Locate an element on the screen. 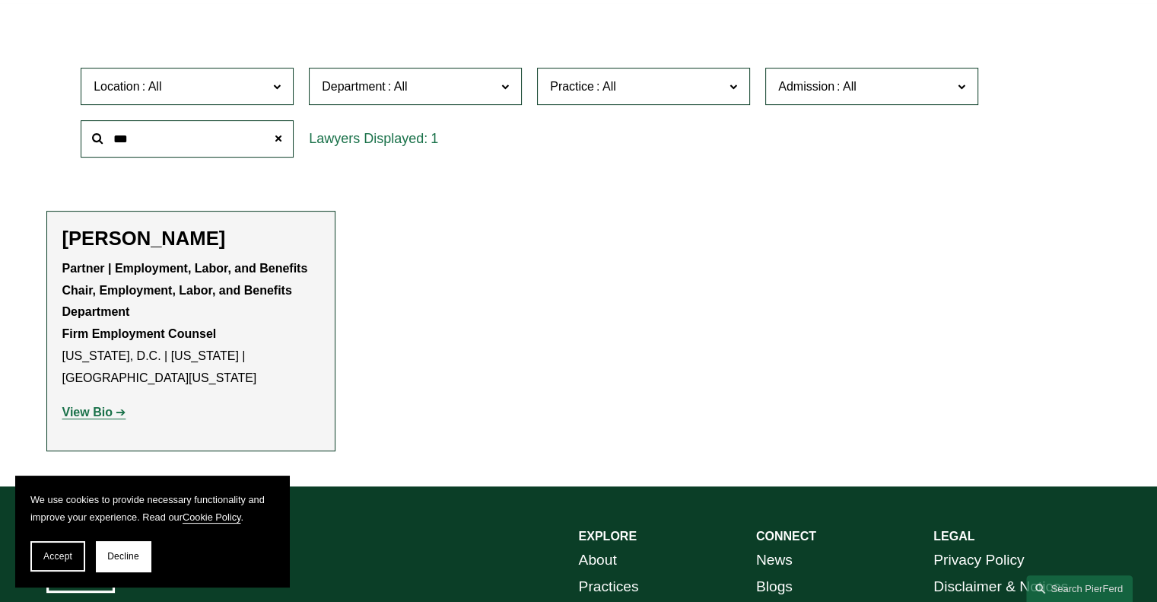  span: Admission is located at coordinates (806, 86).